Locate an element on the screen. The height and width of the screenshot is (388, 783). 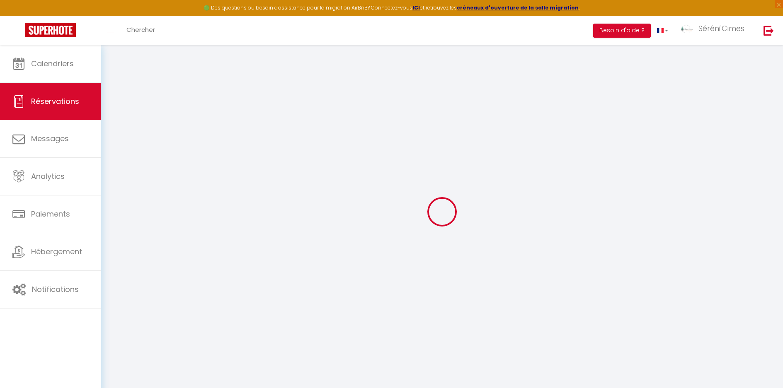
button: Ouvrir le widget de chat LiveChat is located at coordinates (19, 16).